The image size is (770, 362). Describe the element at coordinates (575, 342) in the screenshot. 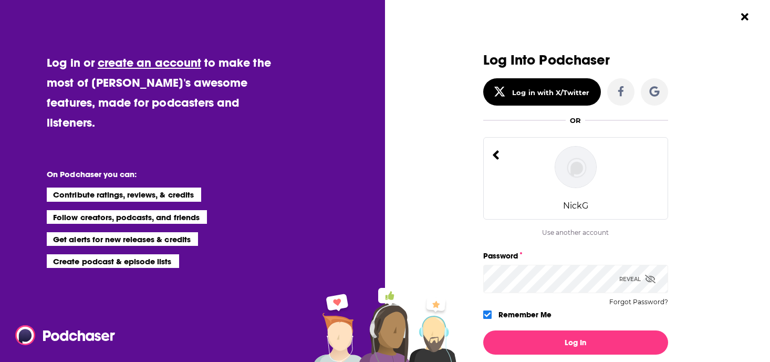

I see `button: Log In` at that location.